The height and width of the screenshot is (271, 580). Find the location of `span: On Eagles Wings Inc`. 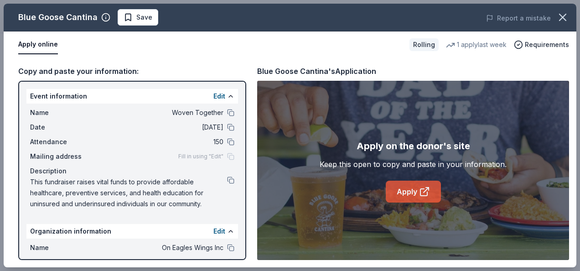

span: On Eagles Wings Inc is located at coordinates (157, 248).